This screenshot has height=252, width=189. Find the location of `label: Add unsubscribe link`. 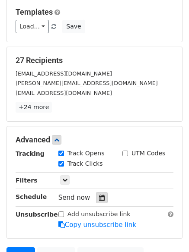

label: Add unsubscribe link is located at coordinates (99, 214).